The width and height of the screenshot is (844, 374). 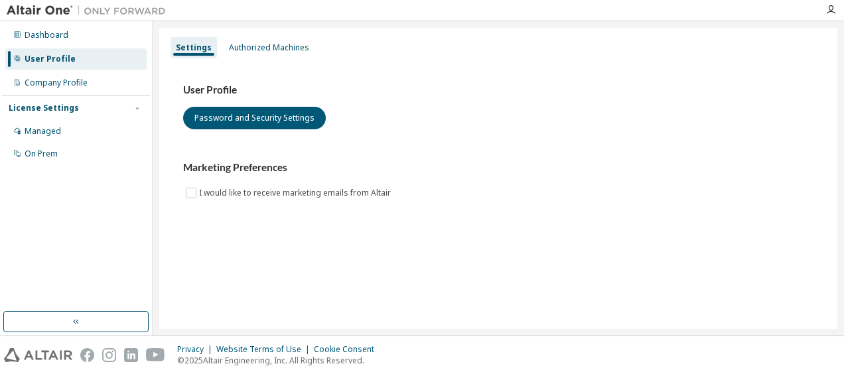 What do you see at coordinates (196, 350) in the screenshot?
I see `div: Privacy` at bounding box center [196, 350].